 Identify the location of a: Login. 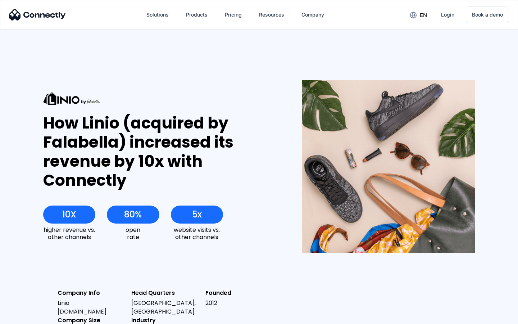
(447, 15).